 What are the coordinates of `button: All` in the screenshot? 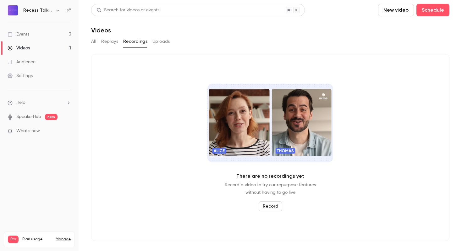 It's located at (94, 41).